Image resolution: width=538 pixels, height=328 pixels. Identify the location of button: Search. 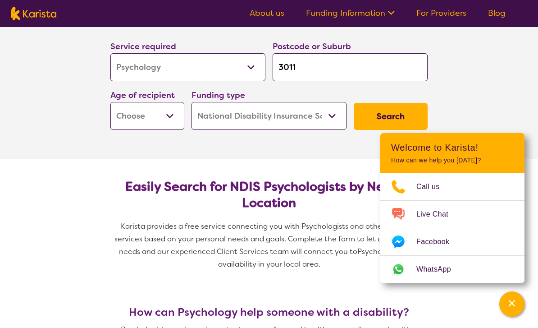
(391, 116).